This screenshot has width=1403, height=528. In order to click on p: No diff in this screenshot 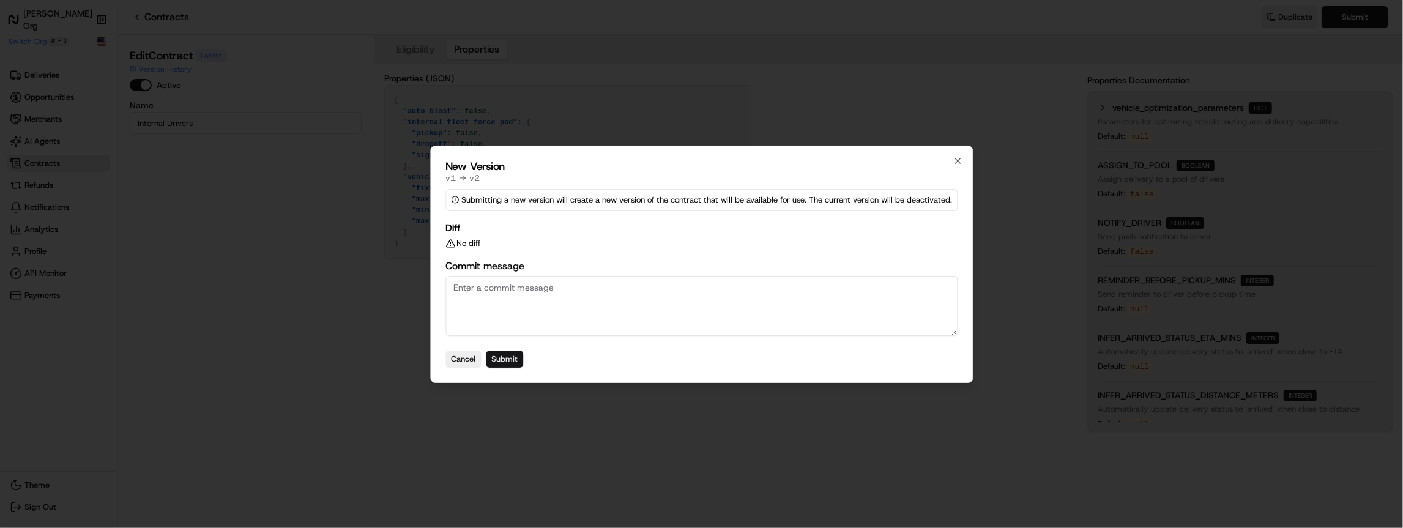, I will do `click(701, 244)`.